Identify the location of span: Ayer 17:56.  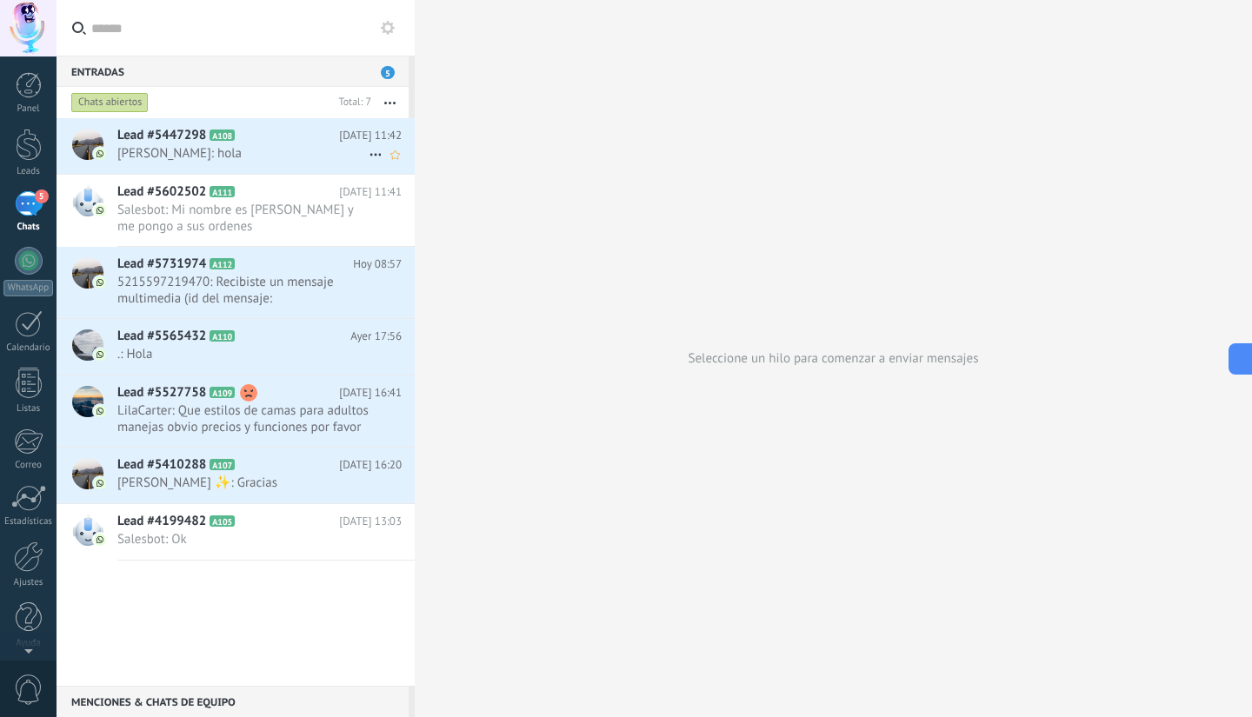
(376, 337).